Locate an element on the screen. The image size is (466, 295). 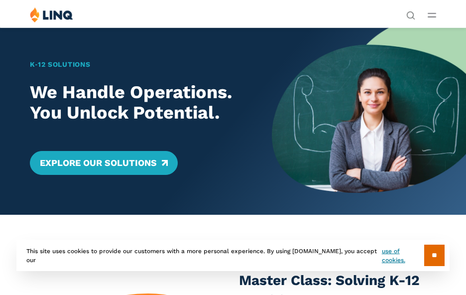
button: Open Search Bar is located at coordinates (411, 14).